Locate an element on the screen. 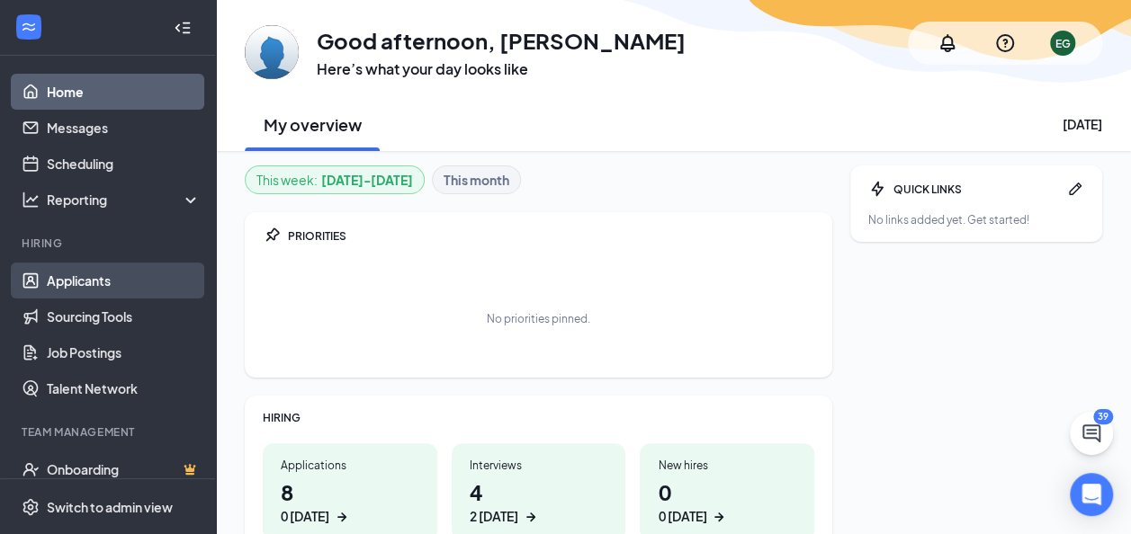 The height and width of the screenshot is (534, 1131). div: Team Management is located at coordinates (109, 432).